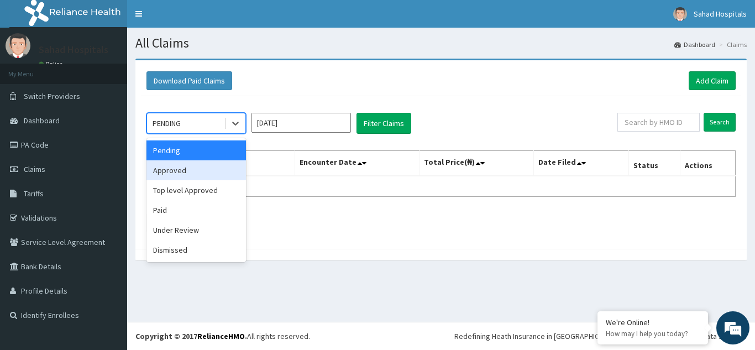  I want to click on div: Under Review, so click(196, 230).